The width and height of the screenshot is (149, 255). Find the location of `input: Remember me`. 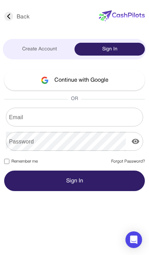

input: Remember me is located at coordinates (7, 161).